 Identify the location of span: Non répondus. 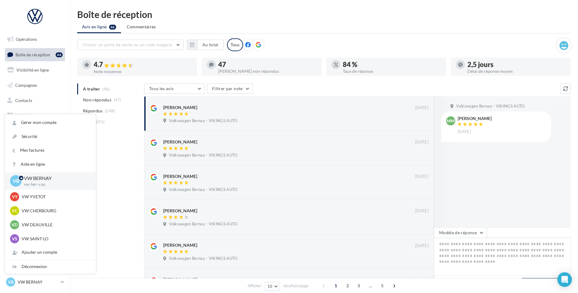
(97, 100).